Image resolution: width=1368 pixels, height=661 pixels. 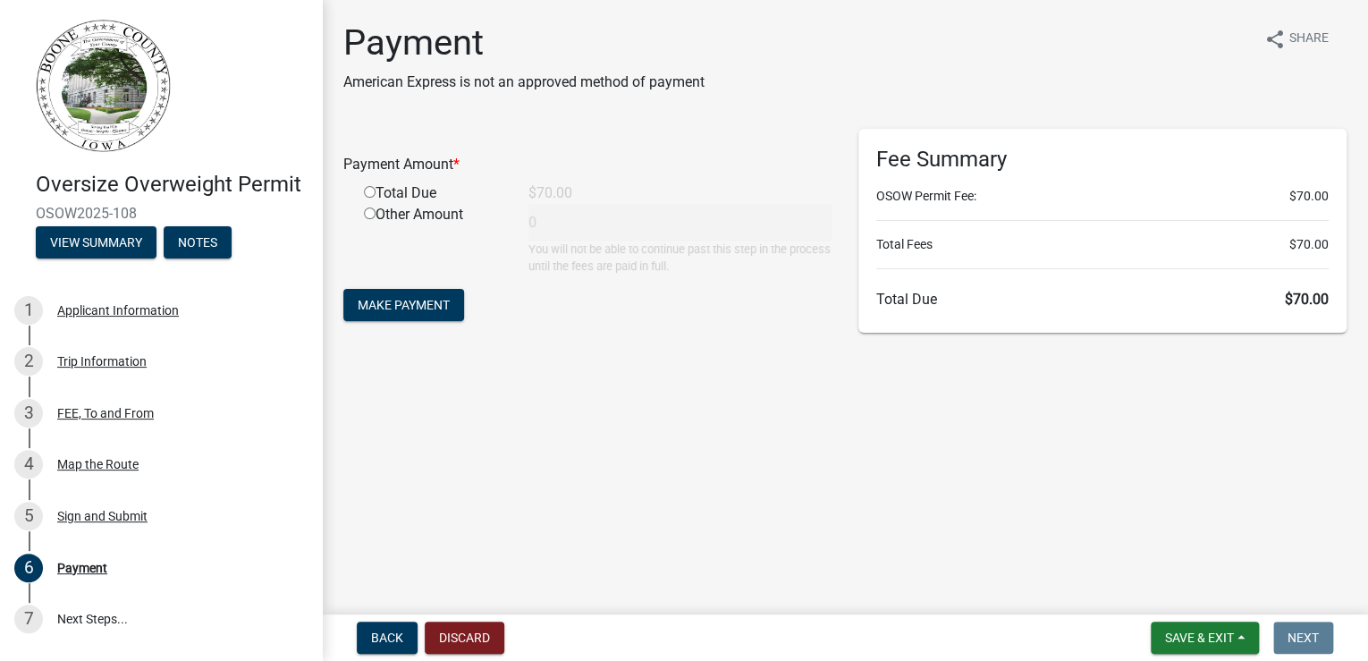 What do you see at coordinates (29, 464) in the screenshot?
I see `div: 4` at bounding box center [29, 464].